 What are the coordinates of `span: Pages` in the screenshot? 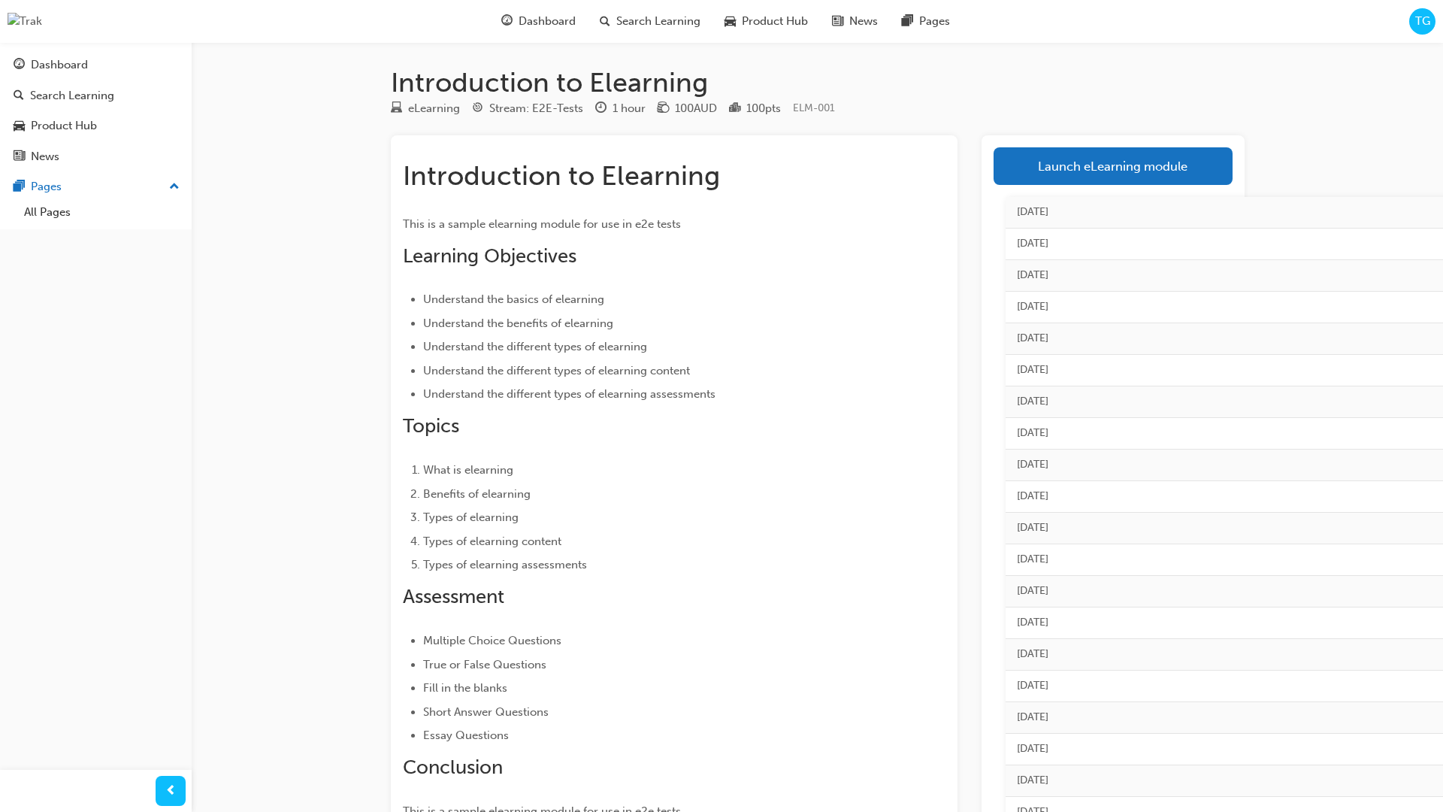 It's located at (934, 21).